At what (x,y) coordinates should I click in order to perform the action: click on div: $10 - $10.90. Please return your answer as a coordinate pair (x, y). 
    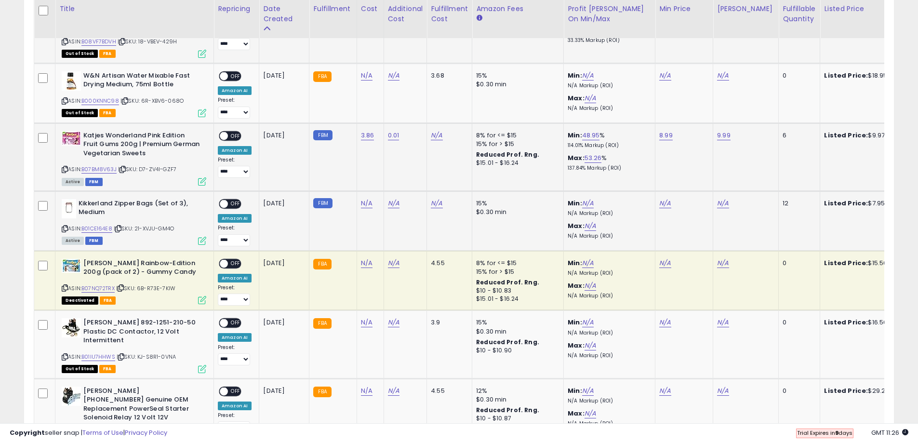
    Looking at the image, I should click on (516, 350).